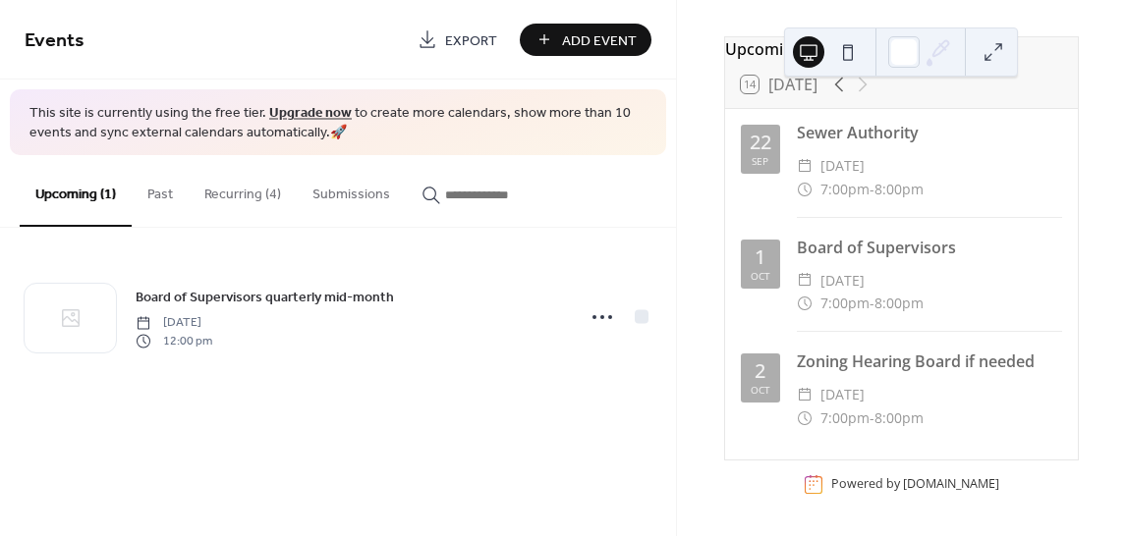 Image resolution: width=1126 pixels, height=536 pixels. Describe the element at coordinates (901, 49) in the screenshot. I see `div: Upcoming events` at that location.